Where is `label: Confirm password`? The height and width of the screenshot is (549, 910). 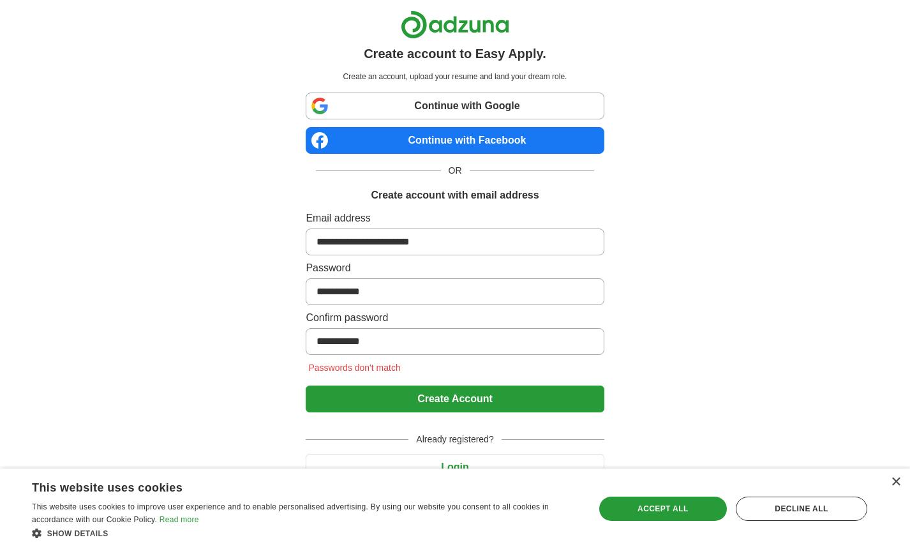
label: Confirm password is located at coordinates (454, 318).